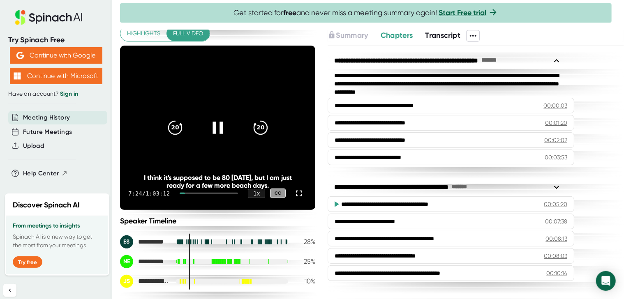 The image size is (624, 299). I want to click on div: JS, so click(127, 282).